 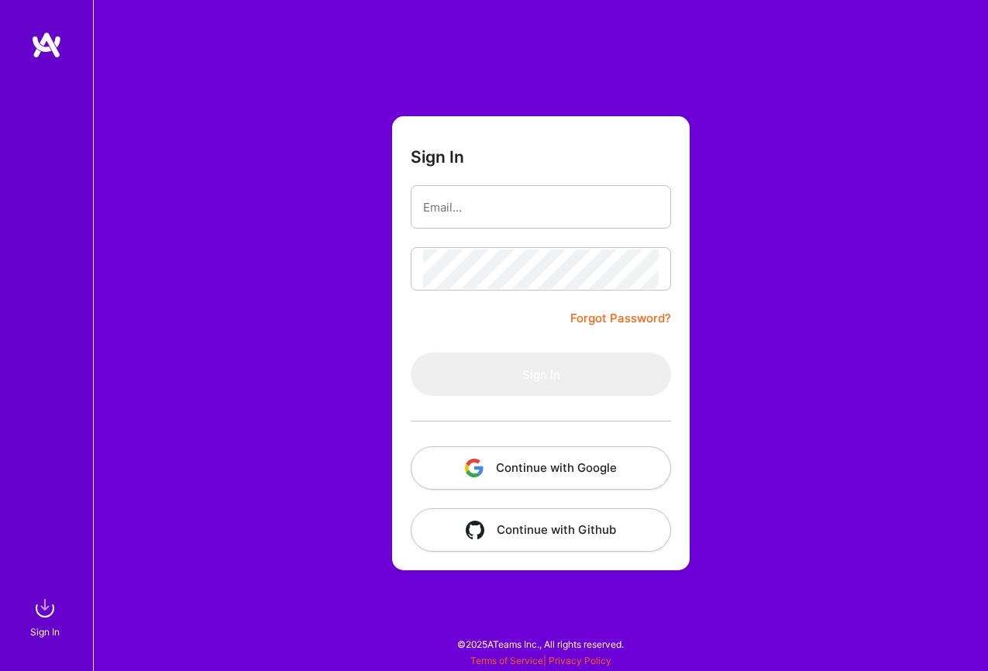 What do you see at coordinates (541, 207) in the screenshot?
I see `input: Email...` at bounding box center [541, 207].